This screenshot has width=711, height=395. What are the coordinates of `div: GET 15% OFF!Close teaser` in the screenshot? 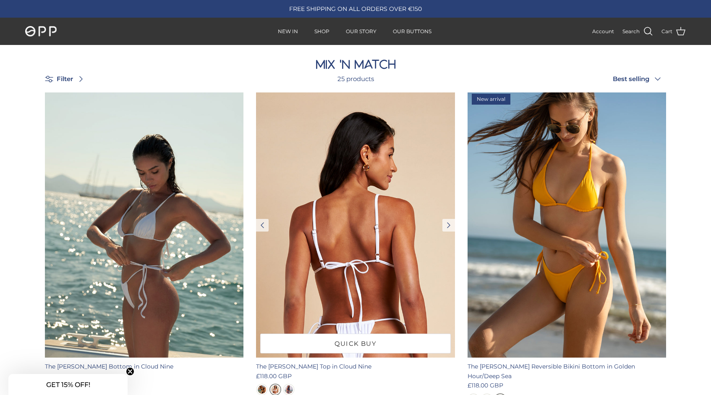 It's located at (68, 384).